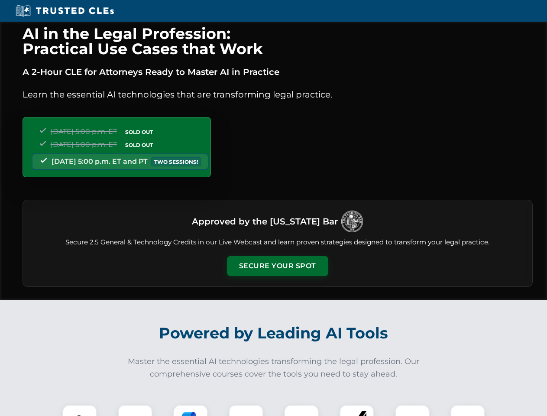 This screenshot has height=416, width=547. I want to click on p: Secure 2.5 General & Technology Credits in our Live Webcast and learn proven strategies designed ..., so click(278, 242).